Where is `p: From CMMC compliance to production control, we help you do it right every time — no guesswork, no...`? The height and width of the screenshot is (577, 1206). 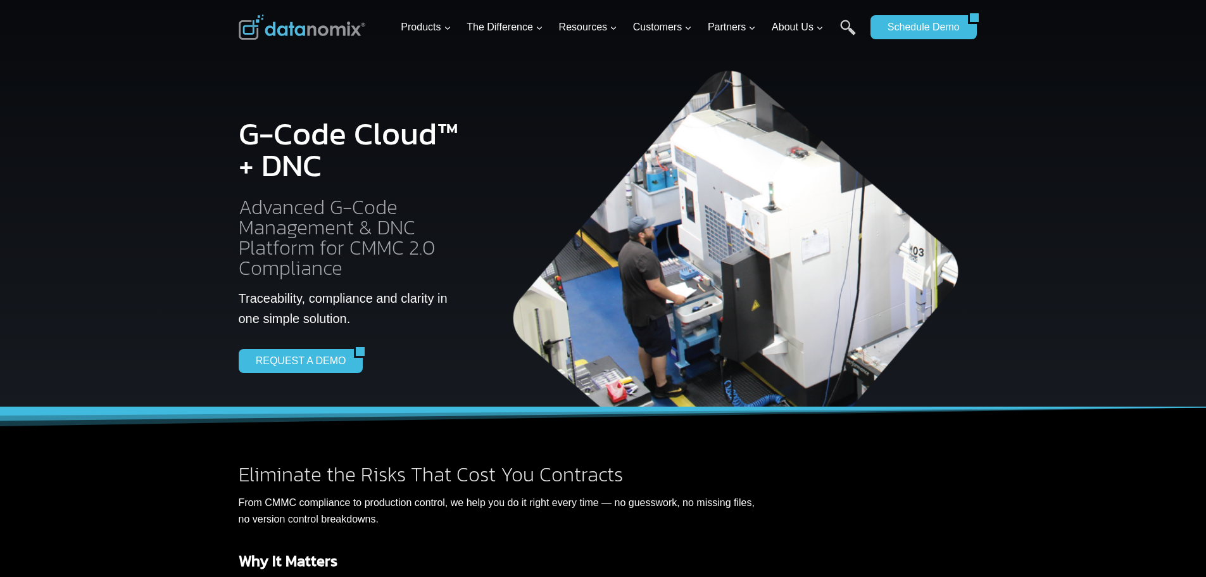
p: From CMMC compliance to production control, we help you do it right every time — no guesswork, no... is located at coordinates (497, 510).